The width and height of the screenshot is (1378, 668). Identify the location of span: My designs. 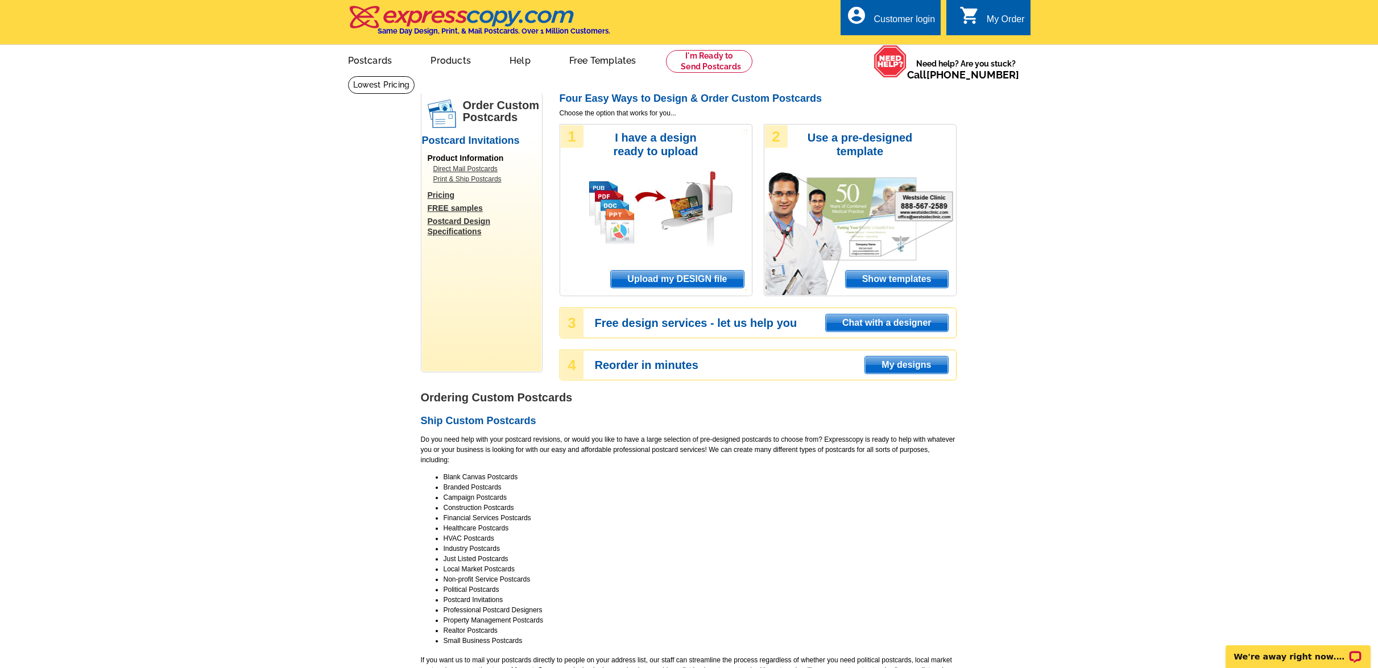
(906, 365).